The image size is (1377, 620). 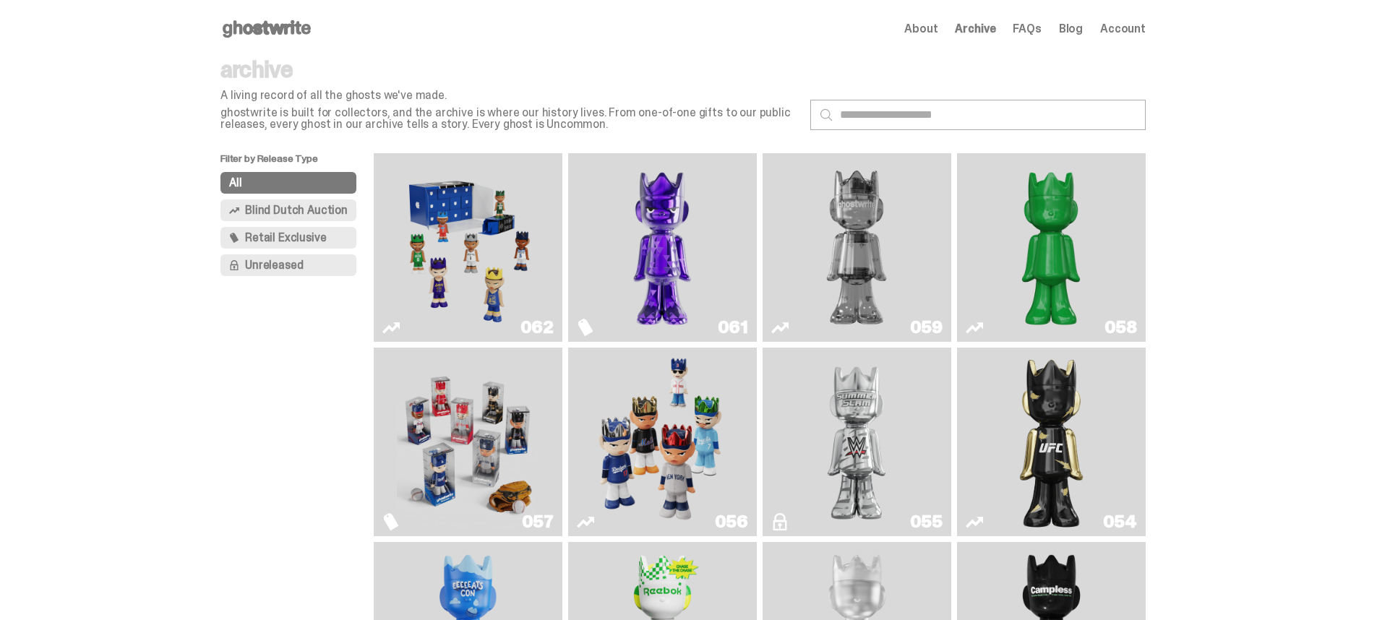 What do you see at coordinates (288, 183) in the screenshot?
I see `button: All` at bounding box center [288, 183].